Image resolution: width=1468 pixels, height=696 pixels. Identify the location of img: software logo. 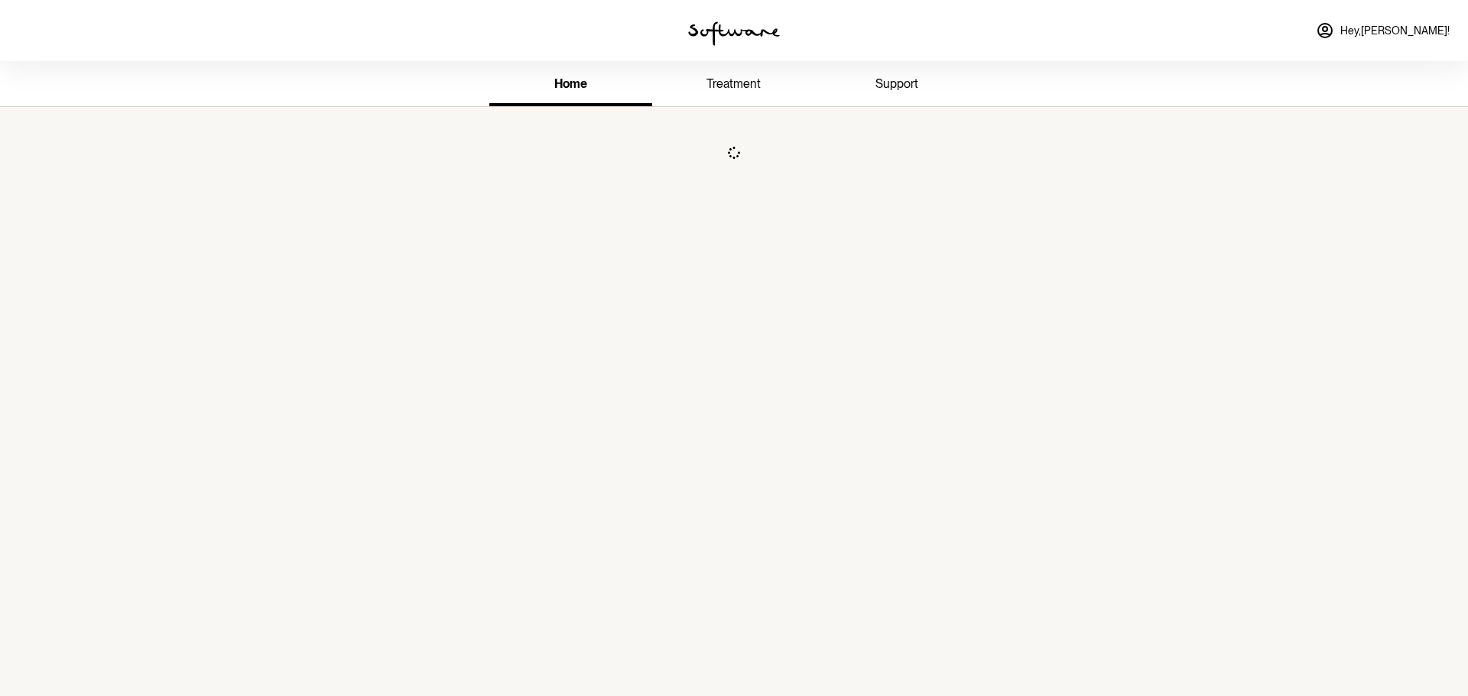
(734, 34).